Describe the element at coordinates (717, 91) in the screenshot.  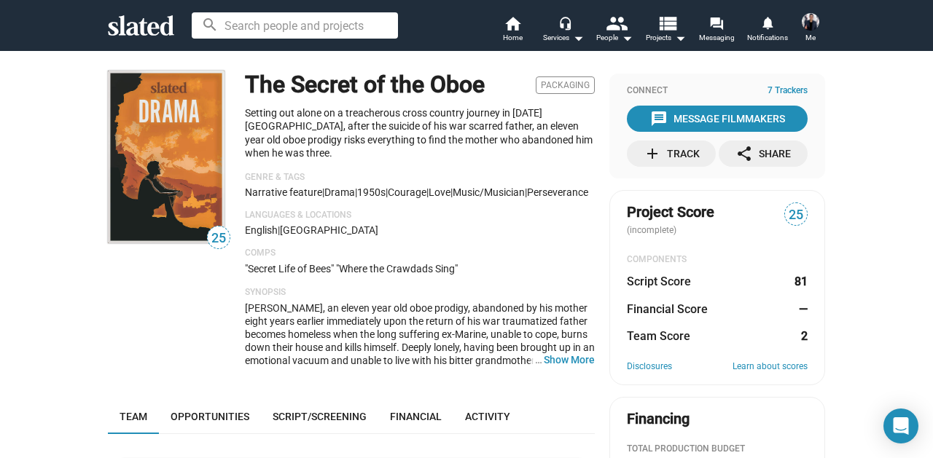
I see `div: Connect` at that location.